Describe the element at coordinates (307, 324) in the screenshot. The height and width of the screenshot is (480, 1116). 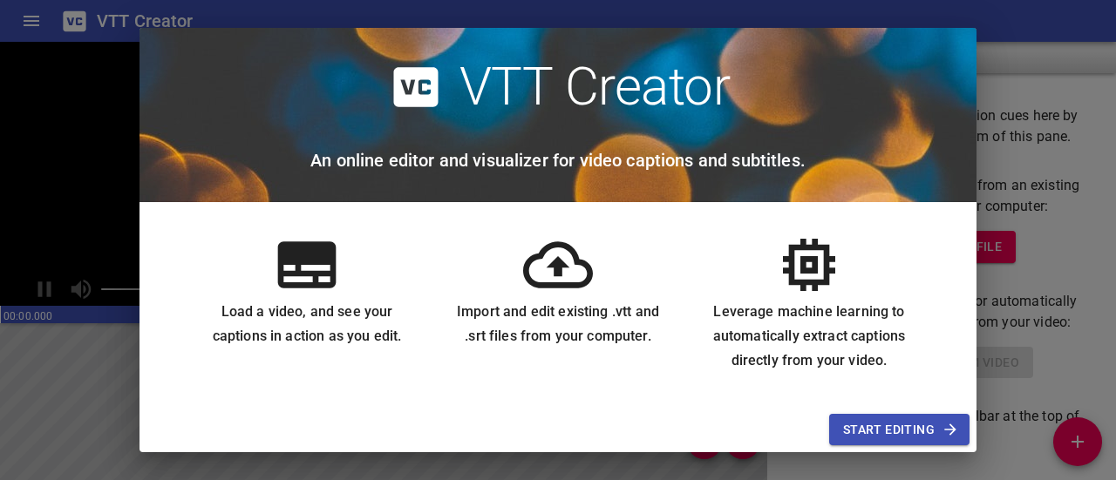
I see `h6: Load a video, and see your captions in action as you edit.` at that location.